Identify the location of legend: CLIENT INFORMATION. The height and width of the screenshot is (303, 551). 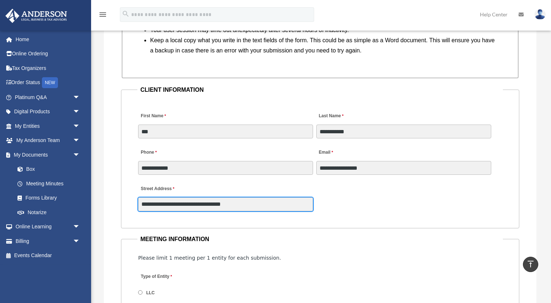
(320, 90).